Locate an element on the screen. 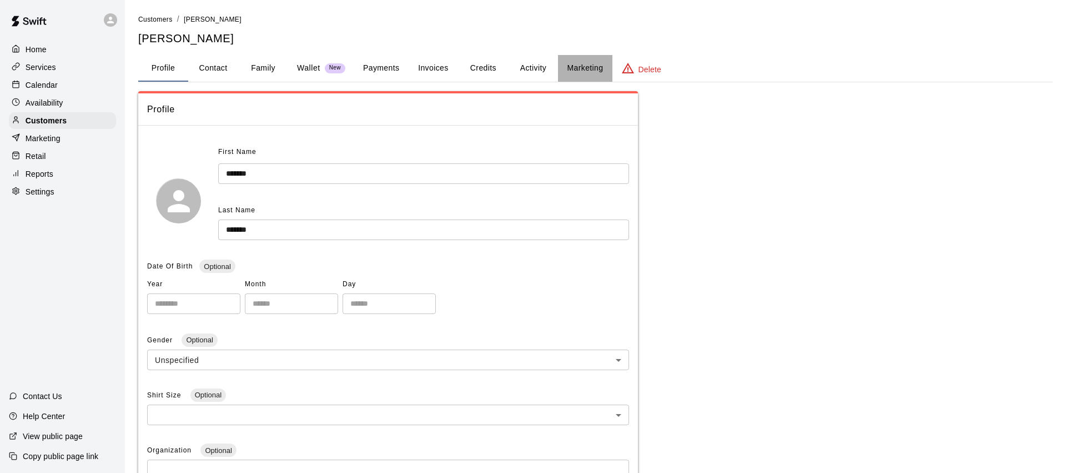 The image size is (1066, 473). button: Activity is located at coordinates (533, 68).